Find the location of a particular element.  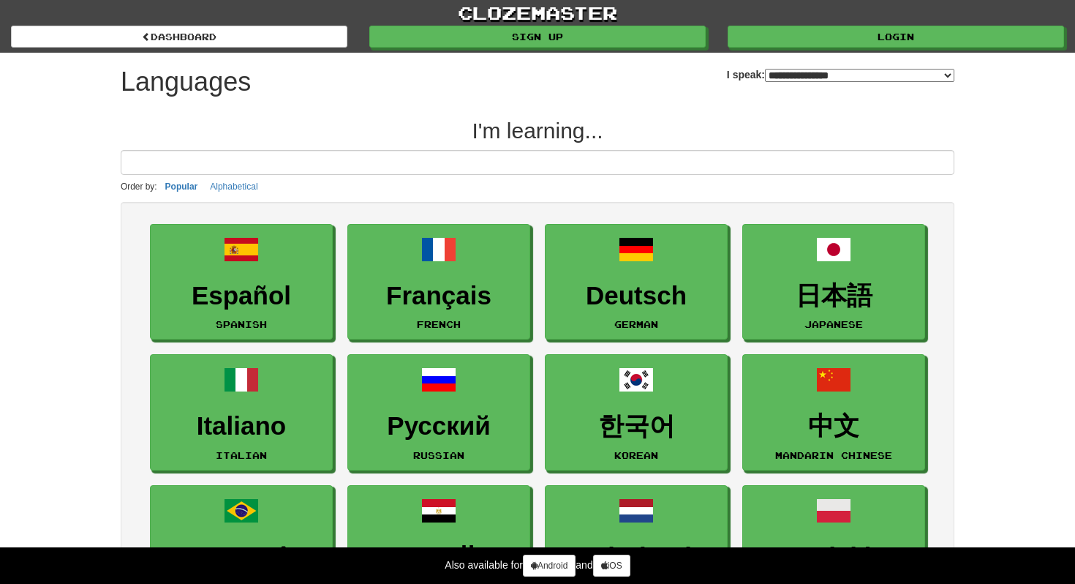

small: Mandarin Chinese is located at coordinates (834, 455).